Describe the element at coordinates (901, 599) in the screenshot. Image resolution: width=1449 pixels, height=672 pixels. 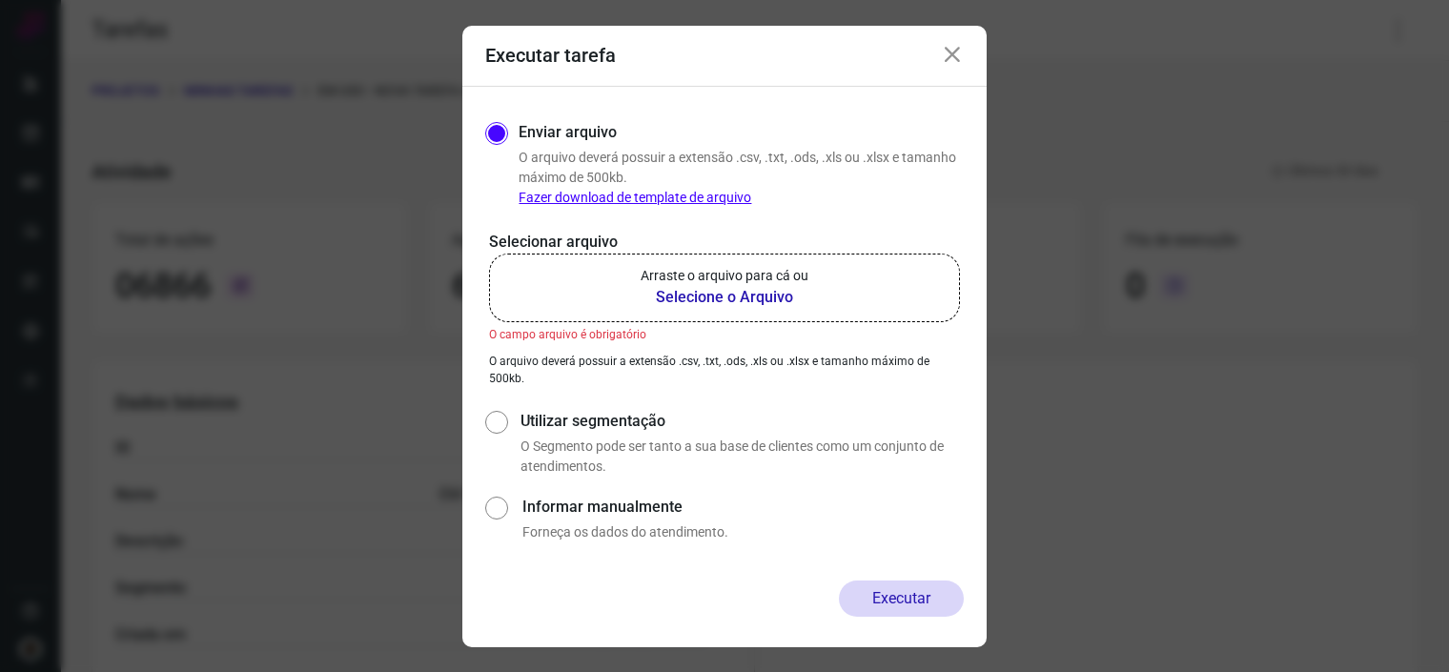
I see `button: Executar` at that location.